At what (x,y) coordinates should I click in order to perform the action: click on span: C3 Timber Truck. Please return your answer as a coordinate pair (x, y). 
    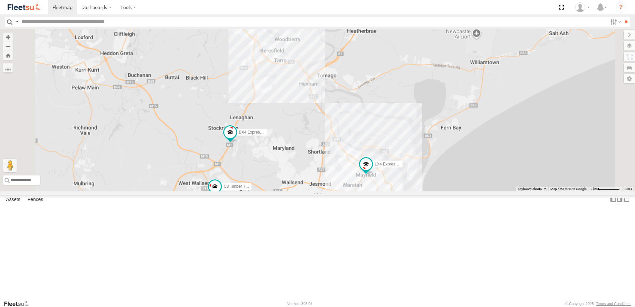
    Looking at the image, I should click on (238, 187).